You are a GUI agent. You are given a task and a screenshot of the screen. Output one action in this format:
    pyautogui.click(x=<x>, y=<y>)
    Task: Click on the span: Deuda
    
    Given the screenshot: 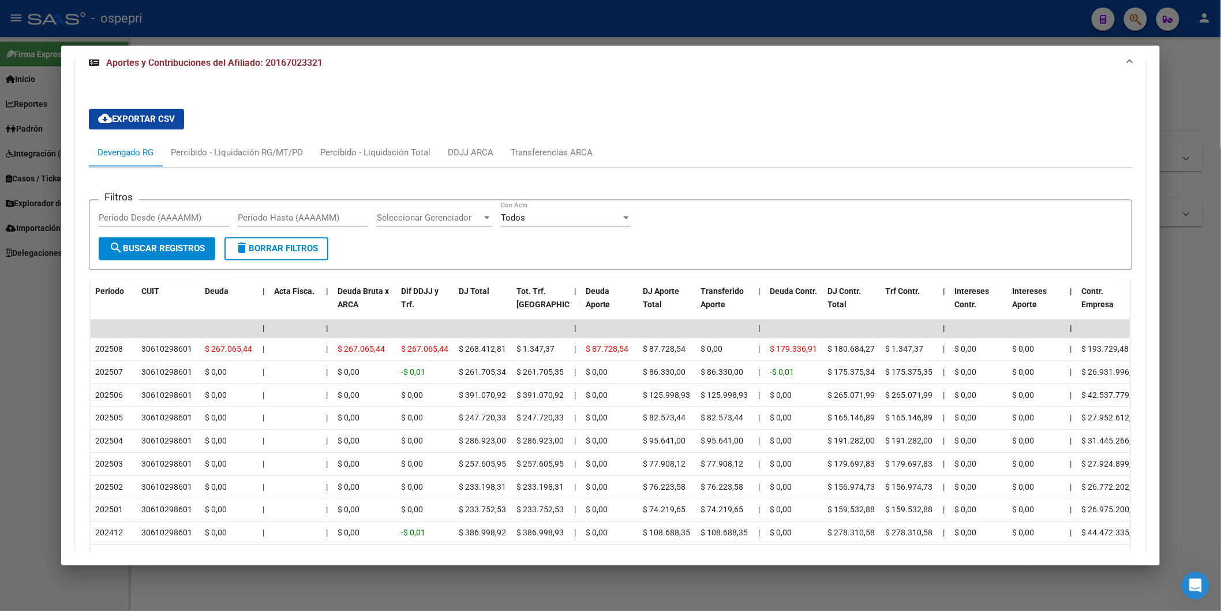 What is the action you would take?
    pyautogui.click(x=216, y=291)
    